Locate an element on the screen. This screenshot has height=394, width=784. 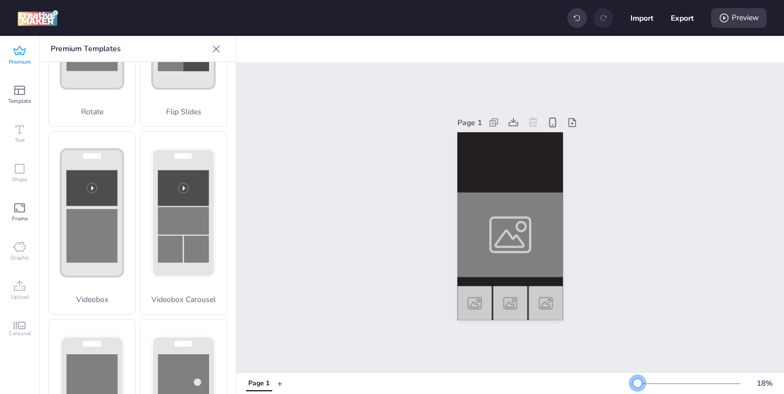
p: Flip Slides is located at coordinates (183, 112).